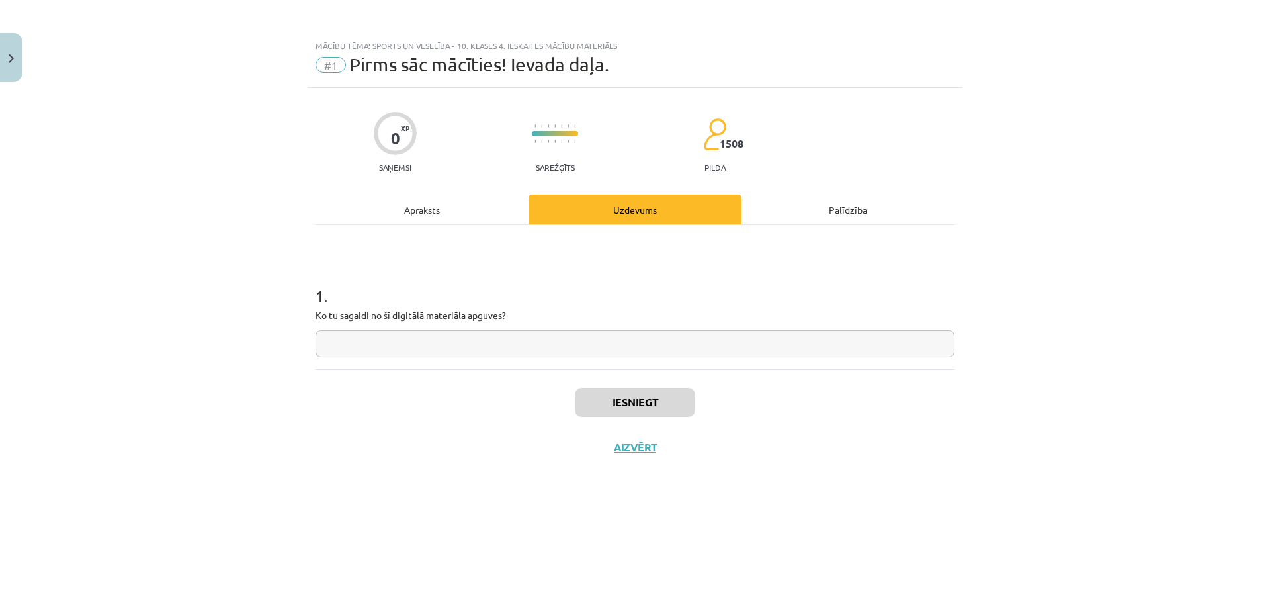 The image size is (1270, 603). Describe the element at coordinates (396, 138) in the screenshot. I see `div: 0` at that location.